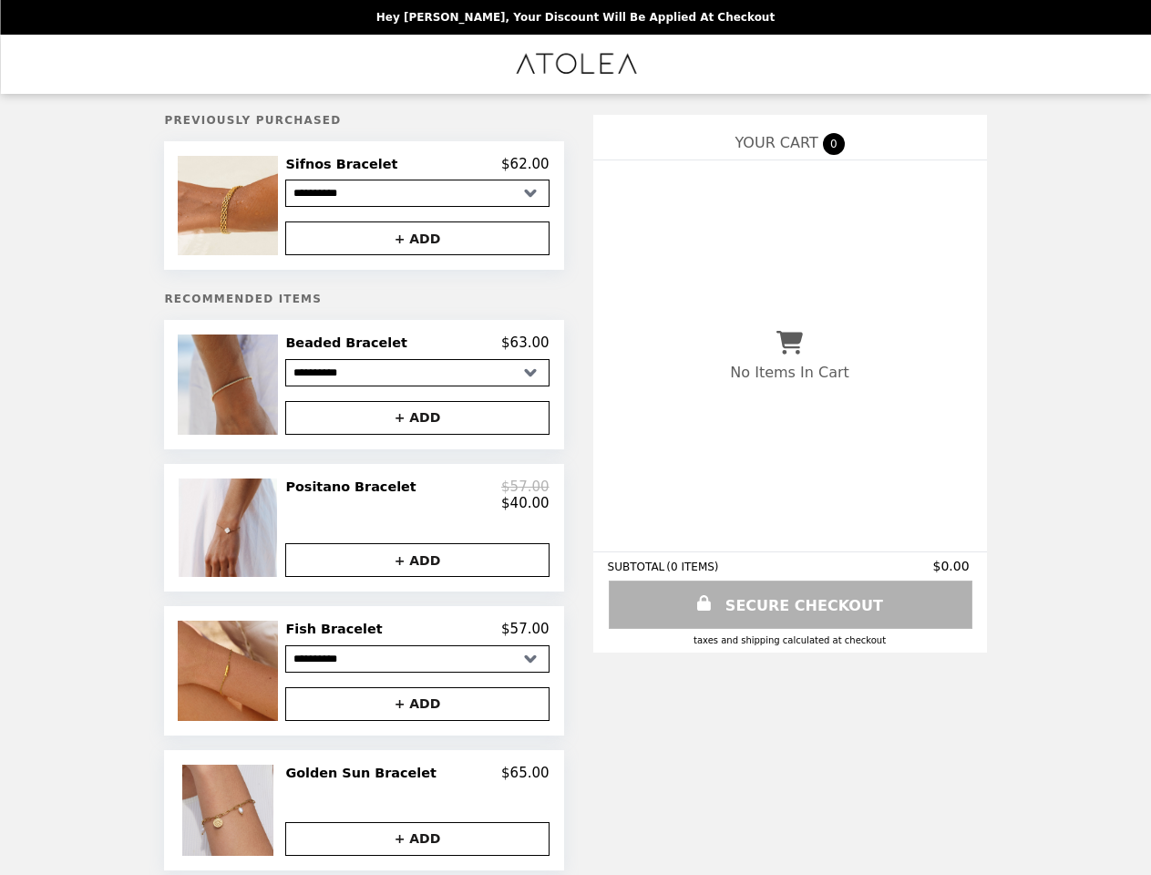 This screenshot has height=875, width=1151. What do you see at coordinates (790, 640) in the screenshot?
I see `div: Taxes and Shipping calculated at checkout` at bounding box center [790, 640].